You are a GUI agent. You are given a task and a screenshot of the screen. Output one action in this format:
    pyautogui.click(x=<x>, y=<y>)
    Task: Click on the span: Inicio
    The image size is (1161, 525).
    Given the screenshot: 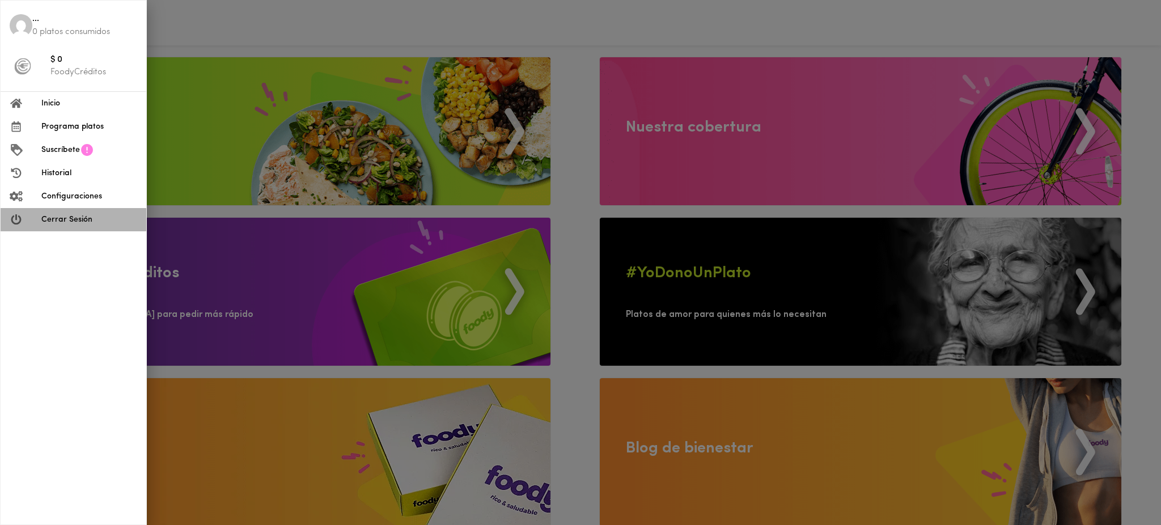 What is the action you would take?
    pyautogui.click(x=89, y=103)
    